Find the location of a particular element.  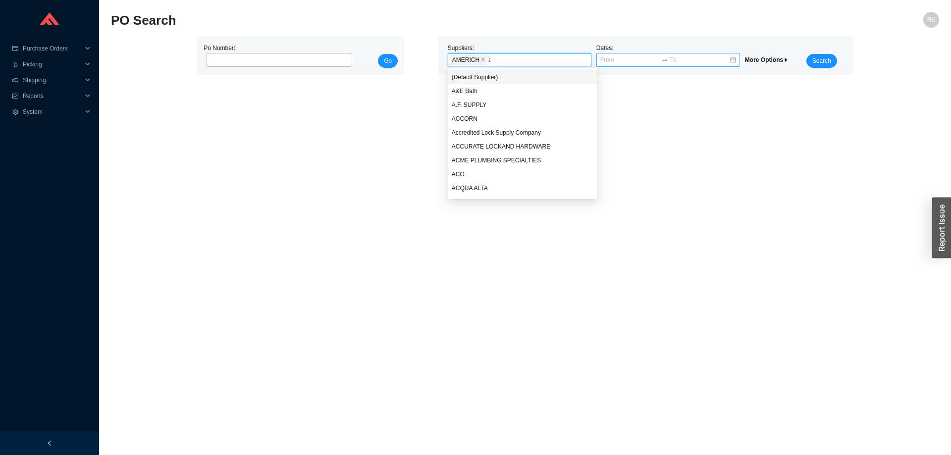

div: Accredited Lock Supply Company is located at coordinates (523, 133).